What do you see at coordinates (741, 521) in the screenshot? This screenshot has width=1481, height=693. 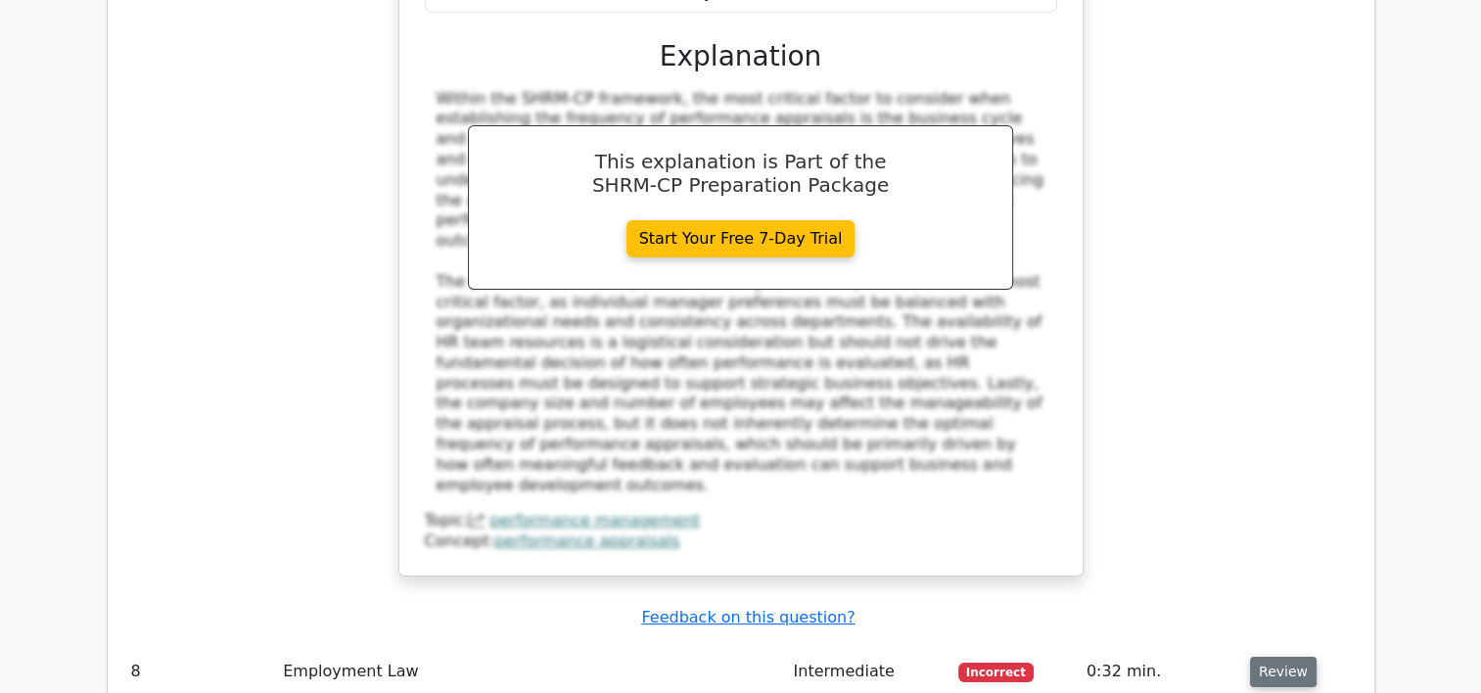 I see `div: Topic:` at bounding box center [741, 521].